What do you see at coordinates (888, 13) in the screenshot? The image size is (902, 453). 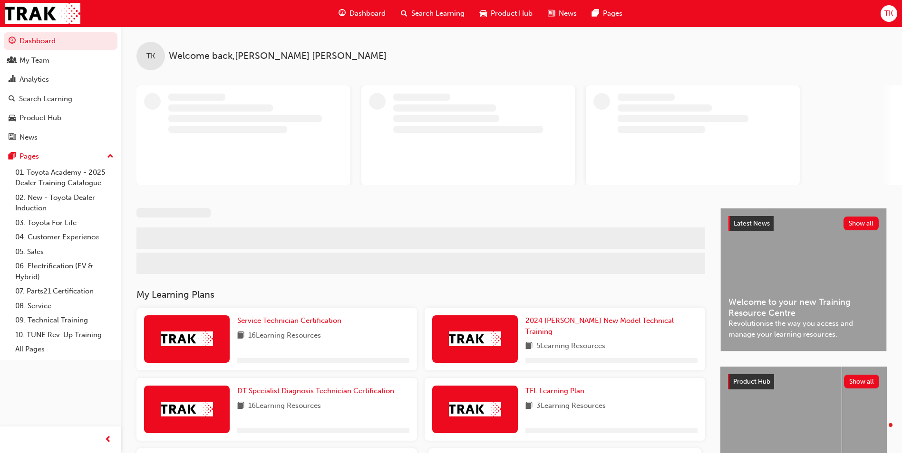 I see `button: TK` at bounding box center [888, 13].